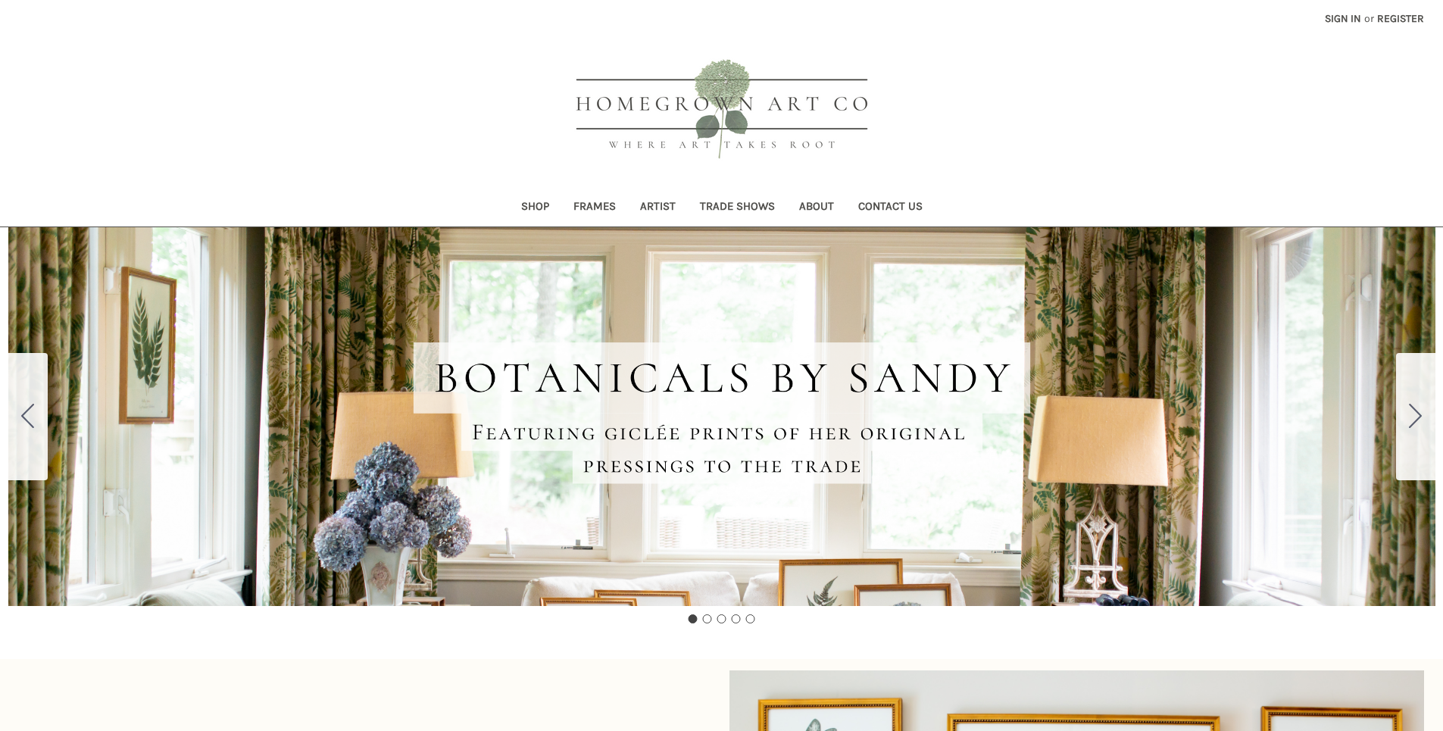  Describe the element at coordinates (658, 208) in the screenshot. I see `a: Artist` at that location.